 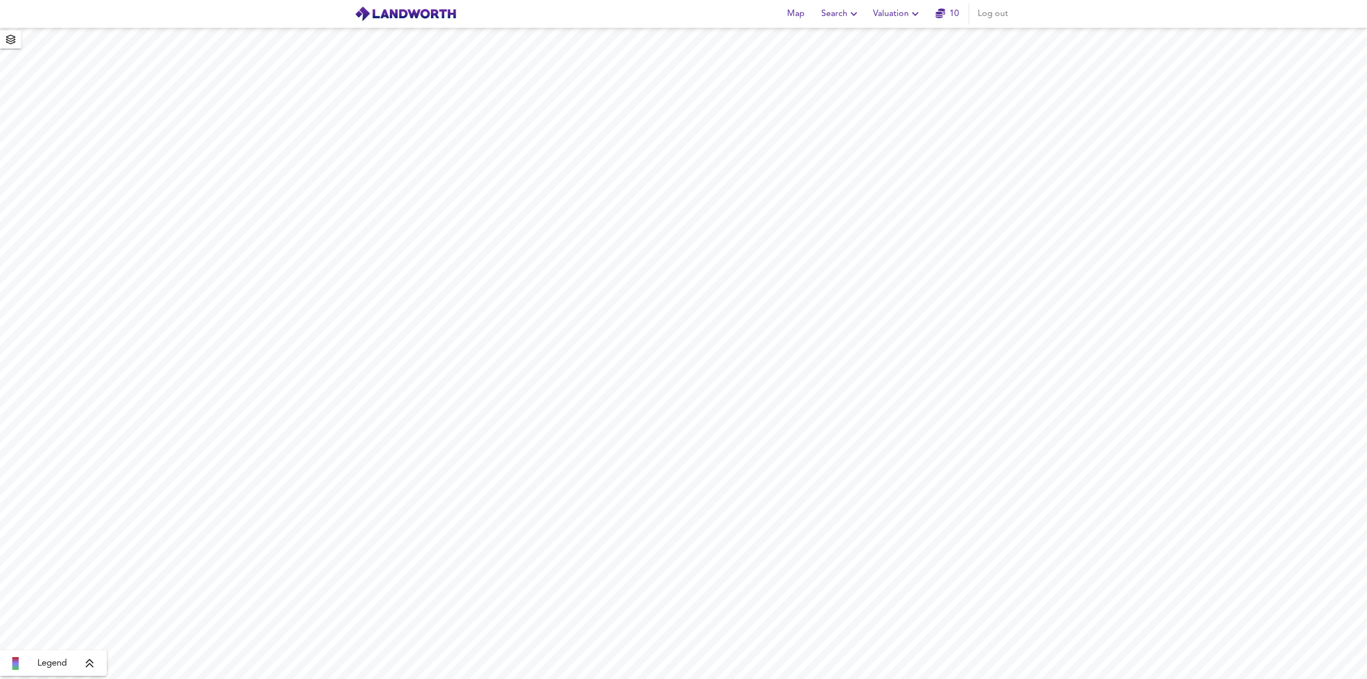 What do you see at coordinates (796, 14) in the screenshot?
I see `button: Map` at bounding box center [796, 14].